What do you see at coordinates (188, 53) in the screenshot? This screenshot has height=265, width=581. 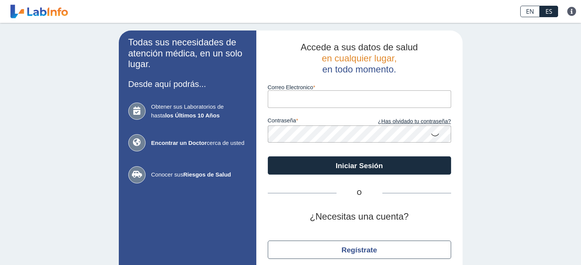 I see `h2: Todas sus necesidades de atención médica, en un solo lugar.` at bounding box center [188, 53].